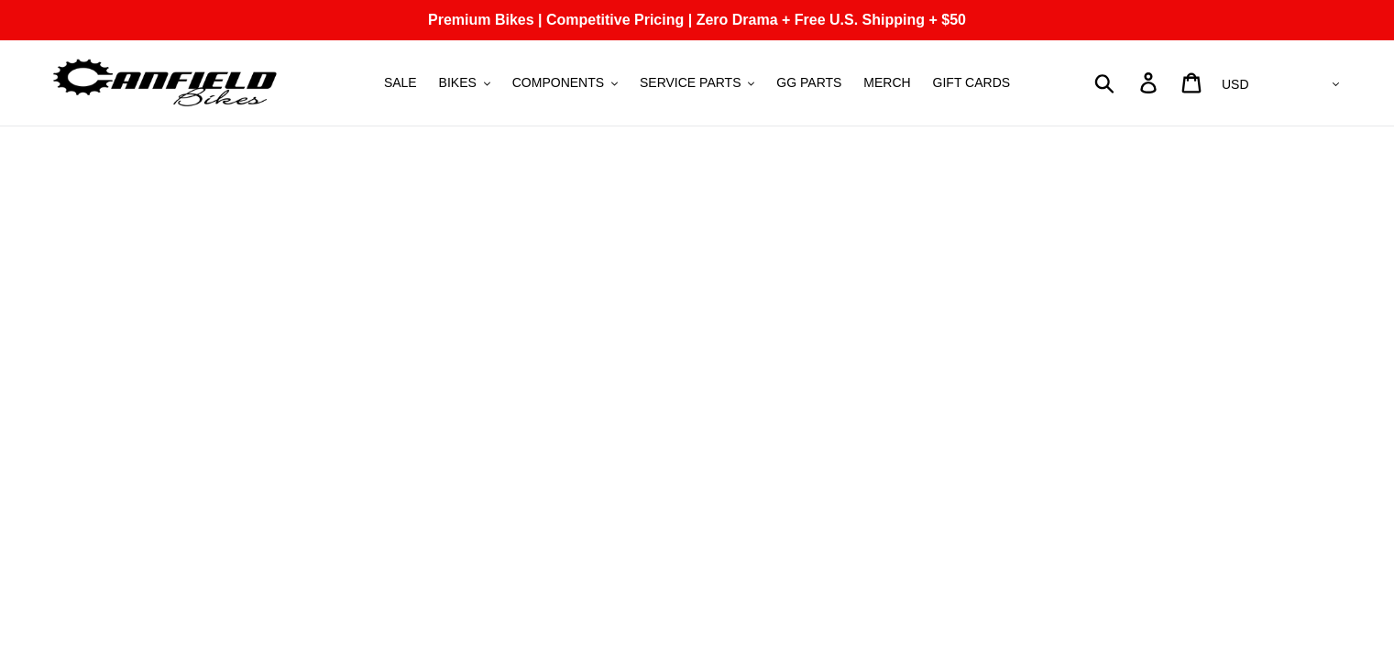 Image resolution: width=1394 pixels, height=668 pixels. Describe the element at coordinates (886, 82) in the screenshot. I see `span: MERCH` at that location.